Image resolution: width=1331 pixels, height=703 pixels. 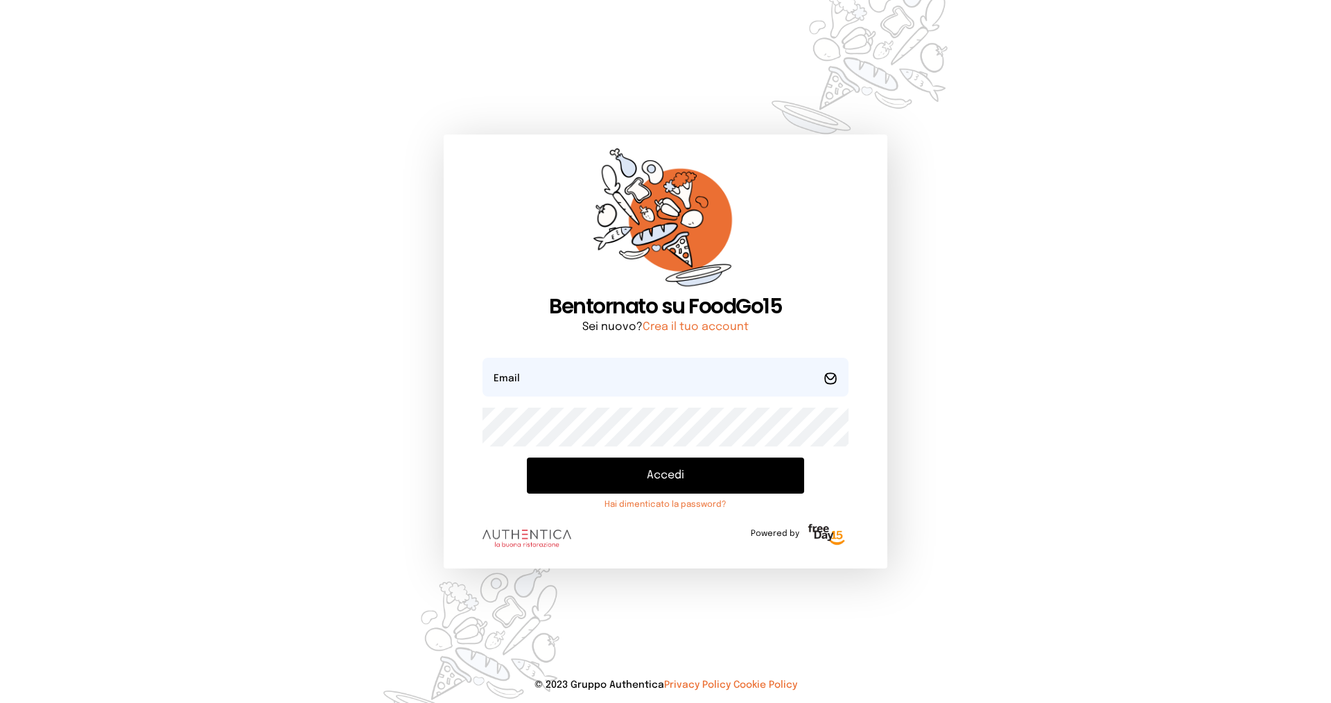 I want to click on a: Hai dimenticato la password?, so click(x=665, y=505).